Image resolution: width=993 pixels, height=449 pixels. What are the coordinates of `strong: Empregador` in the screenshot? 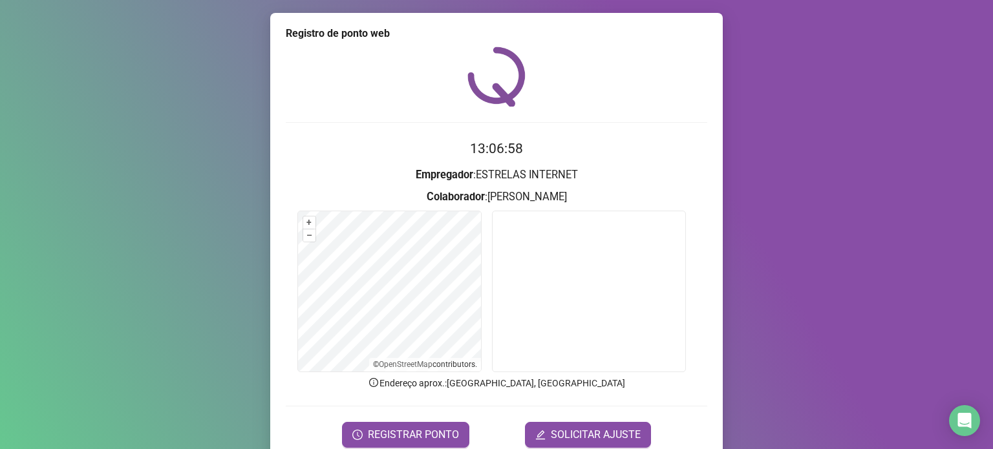 It's located at (444, 175).